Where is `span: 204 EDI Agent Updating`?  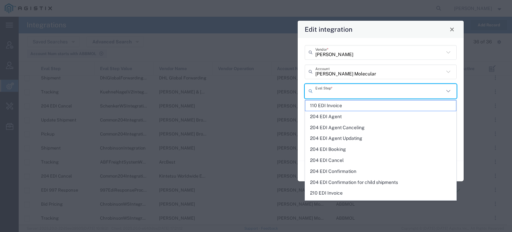 span: 204 EDI Agent Updating is located at coordinates (381, 138).